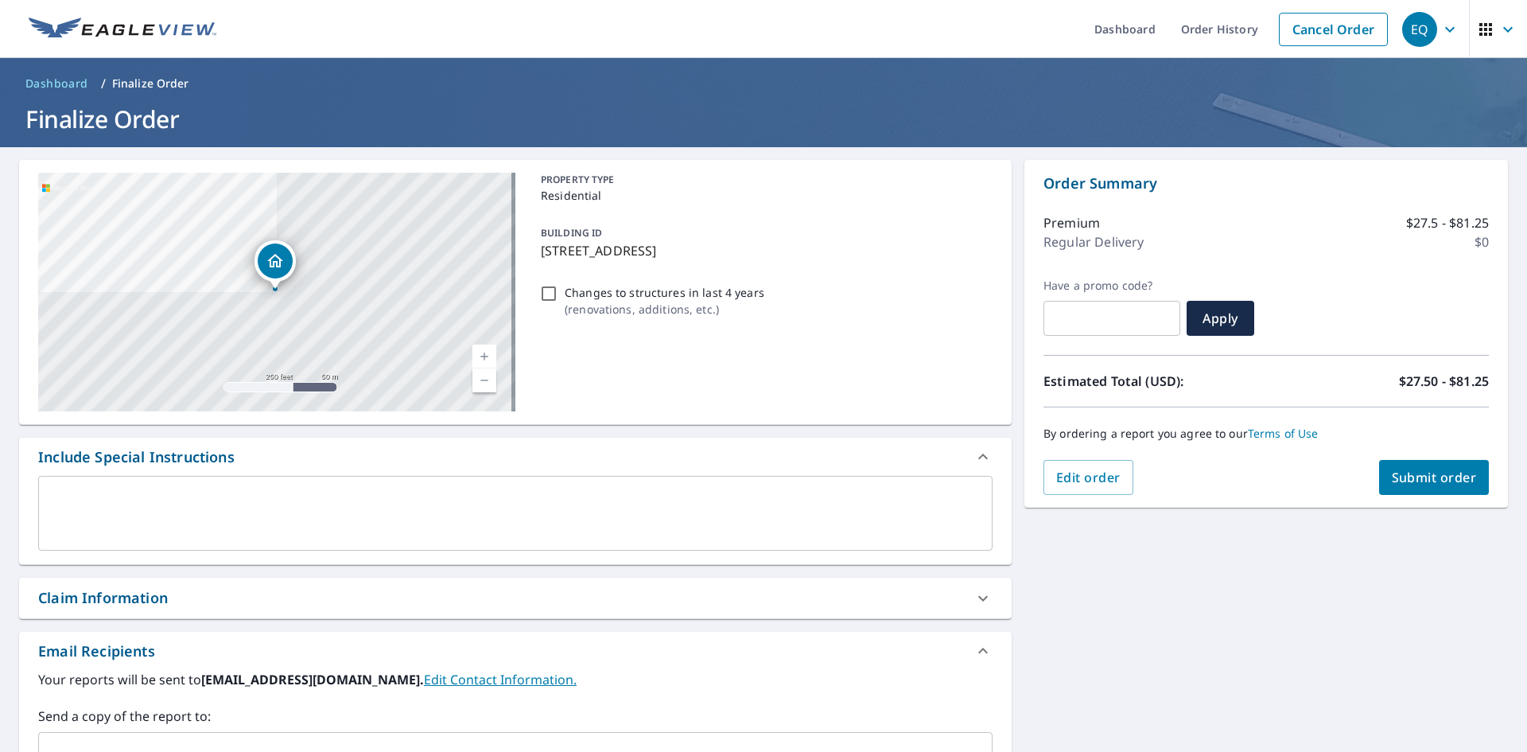 This screenshot has height=752, width=1527. What do you see at coordinates (764, 180) in the screenshot?
I see `p: PROPERTY TYPE` at bounding box center [764, 180].